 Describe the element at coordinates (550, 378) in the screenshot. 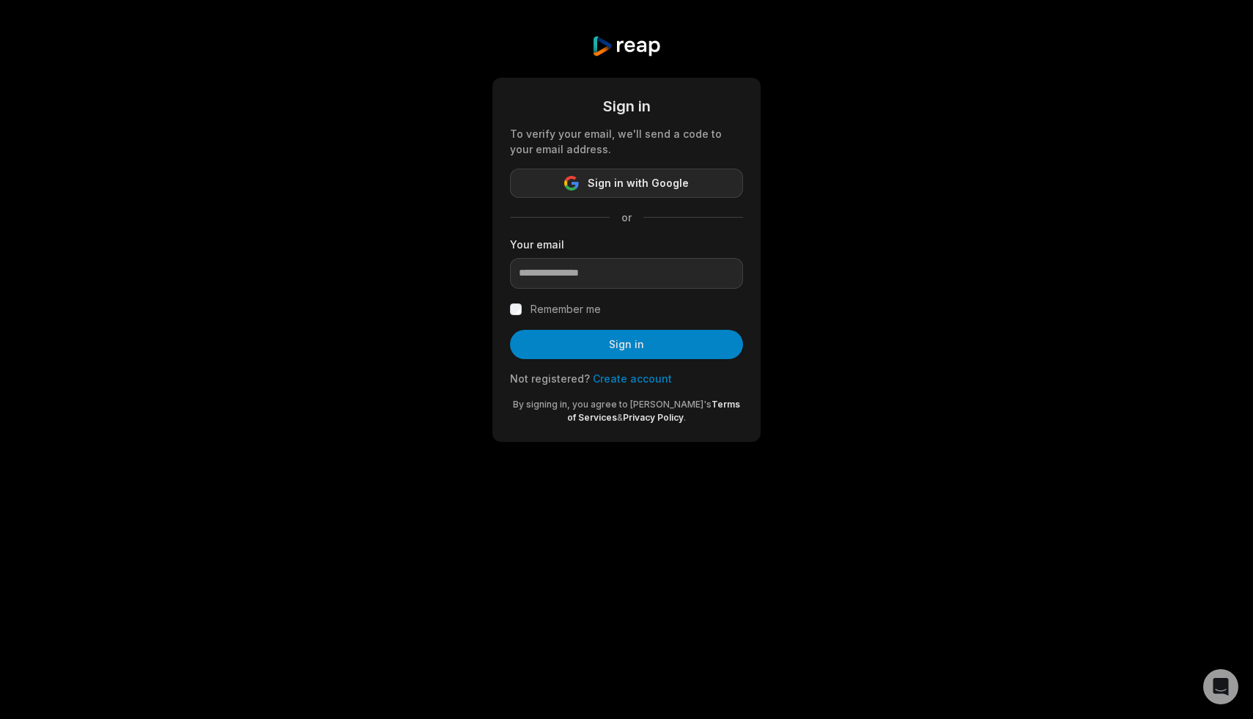

I see `span: Not registered?` at that location.